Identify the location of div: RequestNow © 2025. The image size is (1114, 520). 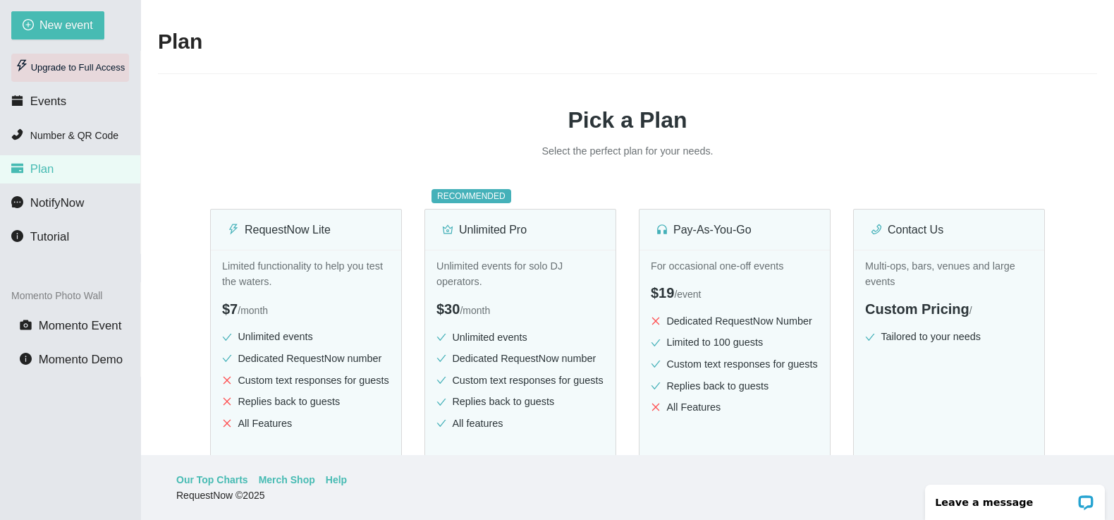
(625, 495).